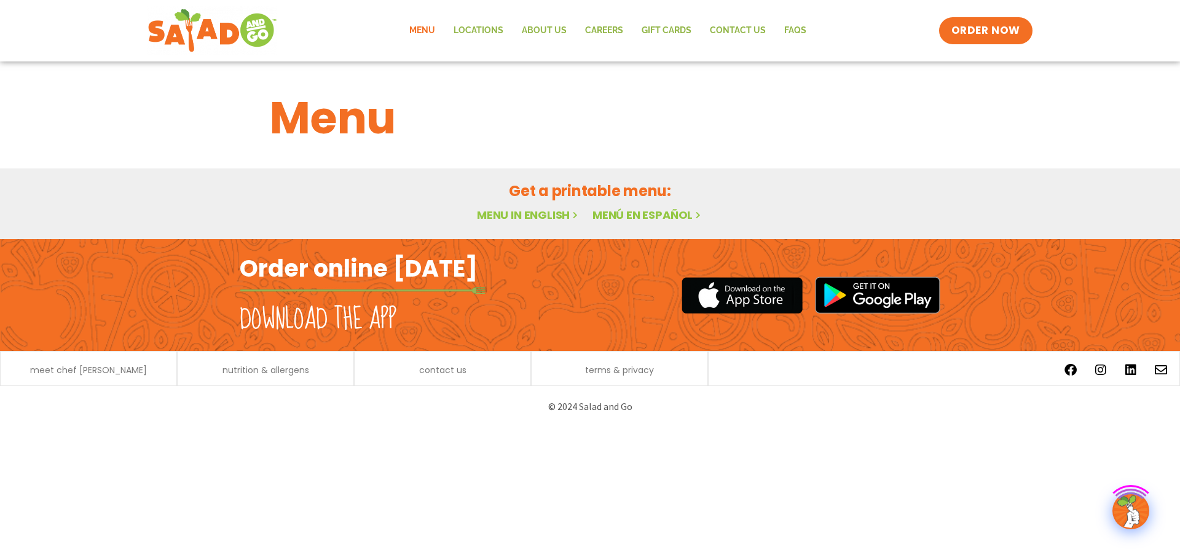  What do you see at coordinates (620, 370) in the screenshot?
I see `a: terms & privacy` at bounding box center [620, 370].